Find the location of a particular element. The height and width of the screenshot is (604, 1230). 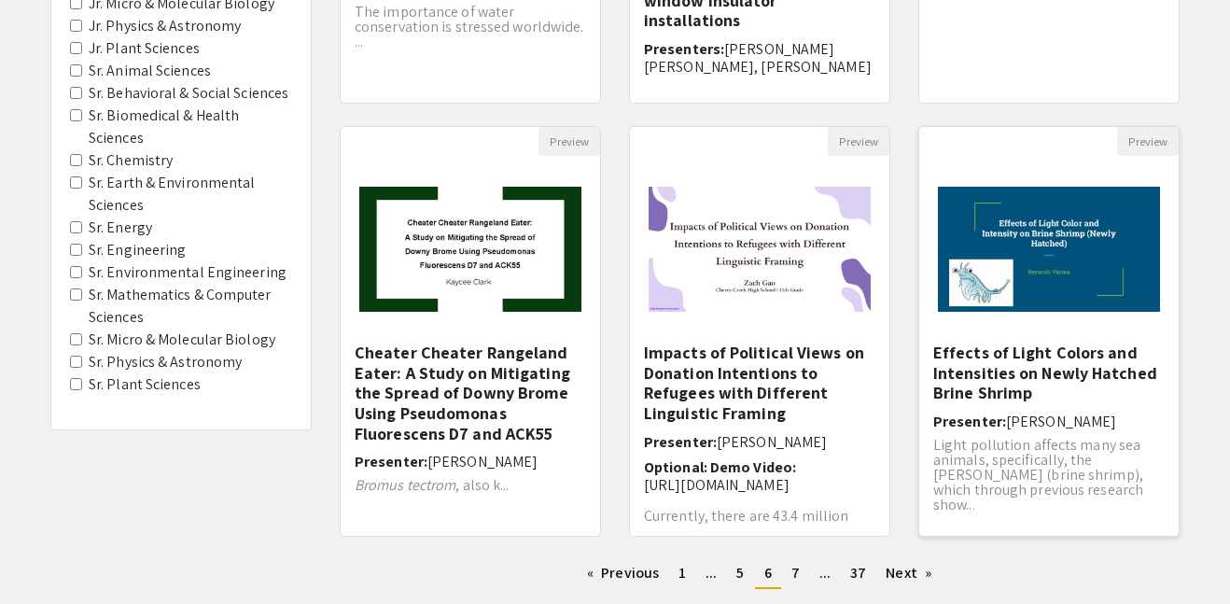

img: <p>Impacts of Political Views on Donation Intentions to Refugees with Different Linguistic Framin... is located at coordinates (760, 249).